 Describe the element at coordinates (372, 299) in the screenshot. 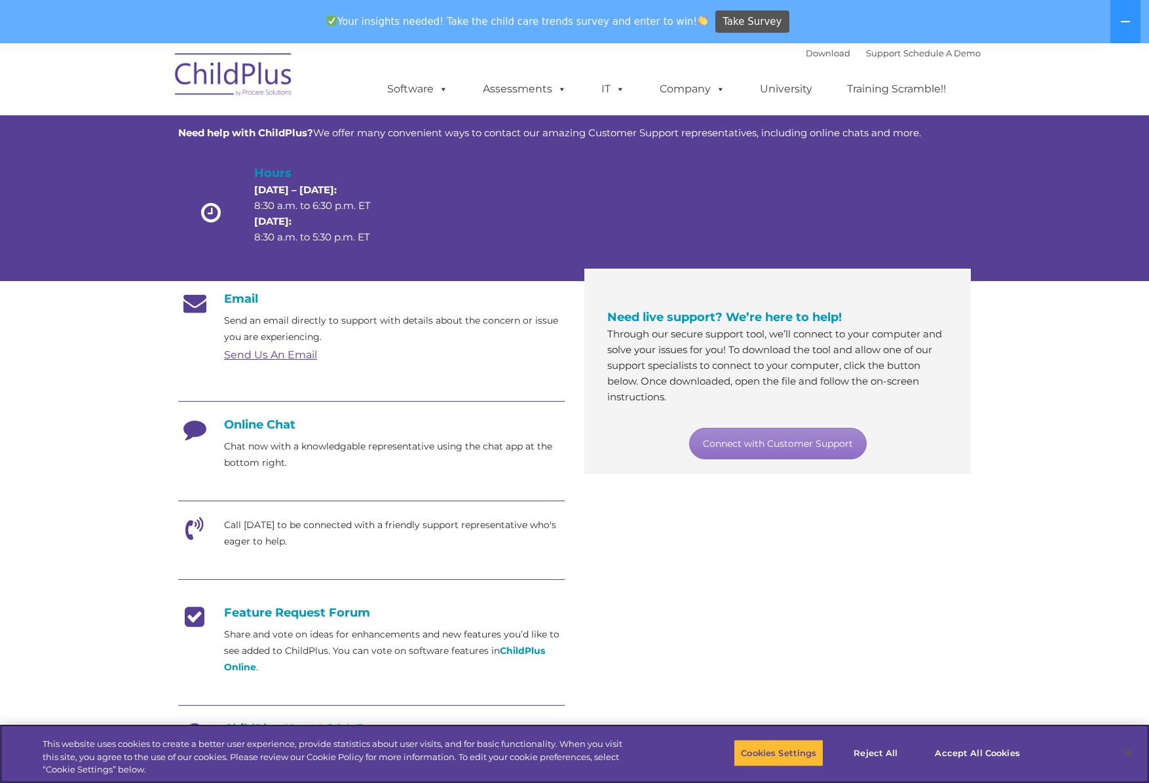

I see `h4: Email` at that location.